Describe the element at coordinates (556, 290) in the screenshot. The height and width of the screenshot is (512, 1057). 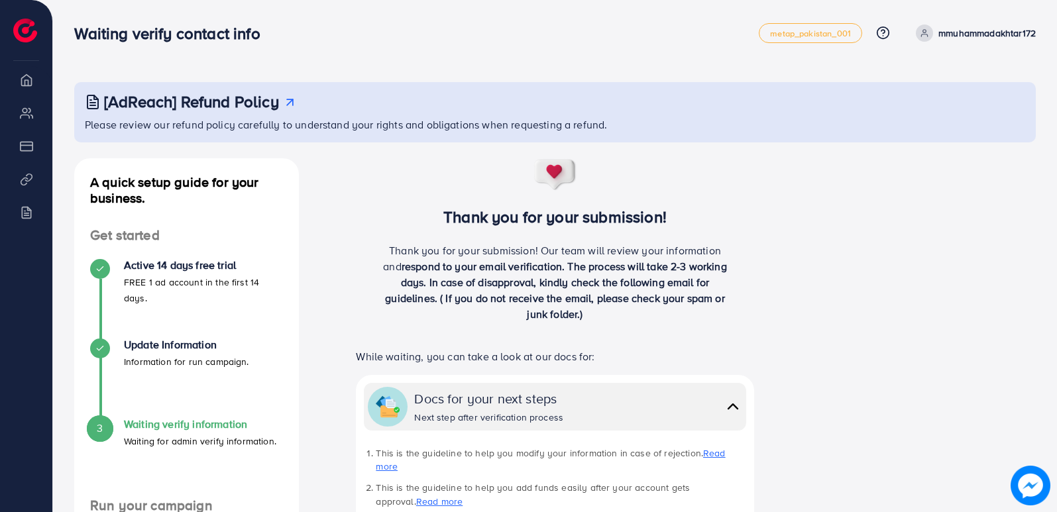
I see `span: respond to your email verification. The process will take 2-3 working days. In case of disapprova...` at that location.